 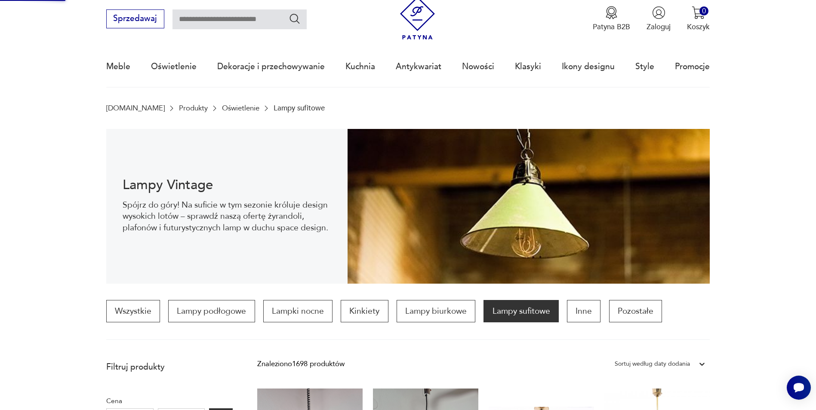 What do you see at coordinates (611, 12) in the screenshot?
I see `img: Ikona medalu` at bounding box center [611, 12].